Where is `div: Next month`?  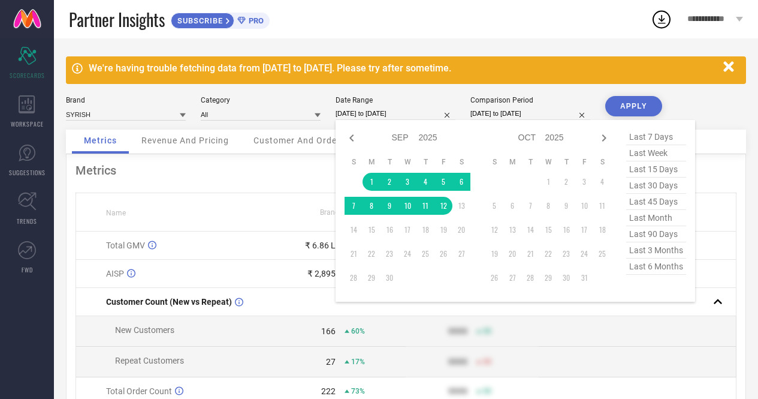
div: Next month is located at coordinates (604, 138).